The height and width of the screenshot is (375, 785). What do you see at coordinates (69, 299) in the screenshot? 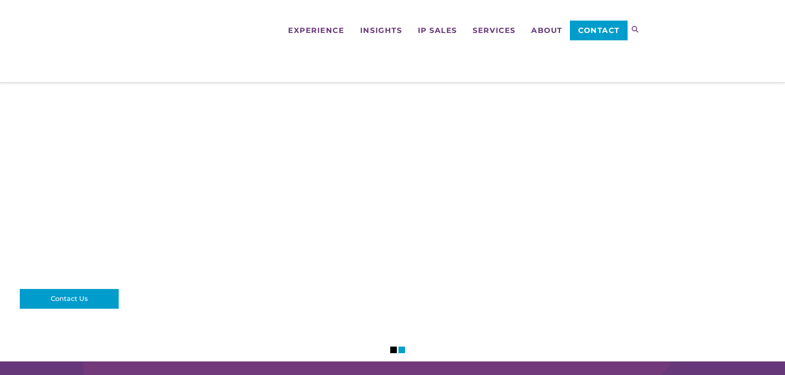
I see `a: Contact Us` at bounding box center [69, 299].